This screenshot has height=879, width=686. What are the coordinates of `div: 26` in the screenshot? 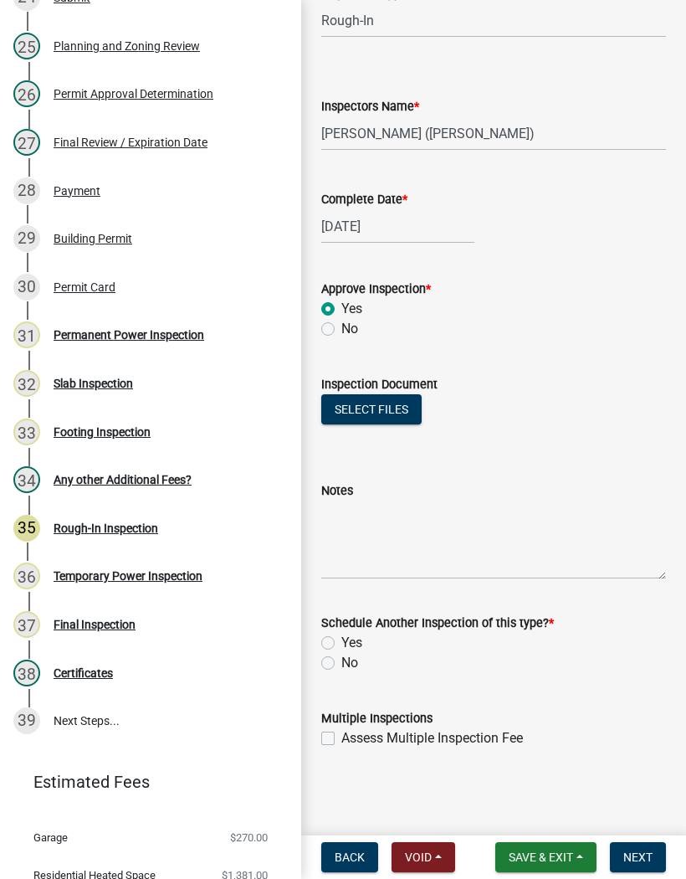 It's located at (27, 94).